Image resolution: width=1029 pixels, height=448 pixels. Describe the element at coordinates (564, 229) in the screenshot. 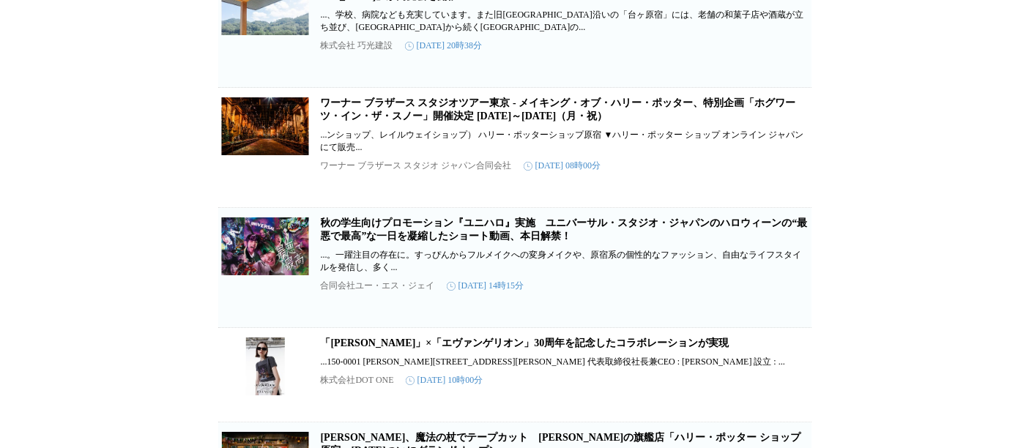

I see `a: 秋の学生向けプロモーション『ユニハロ』実施 ユニバーサル・スタジオ・ジャパンのハロウィーンの“最悪で最高”な一日を凝縮したショート動画、本日解禁！` at that location.